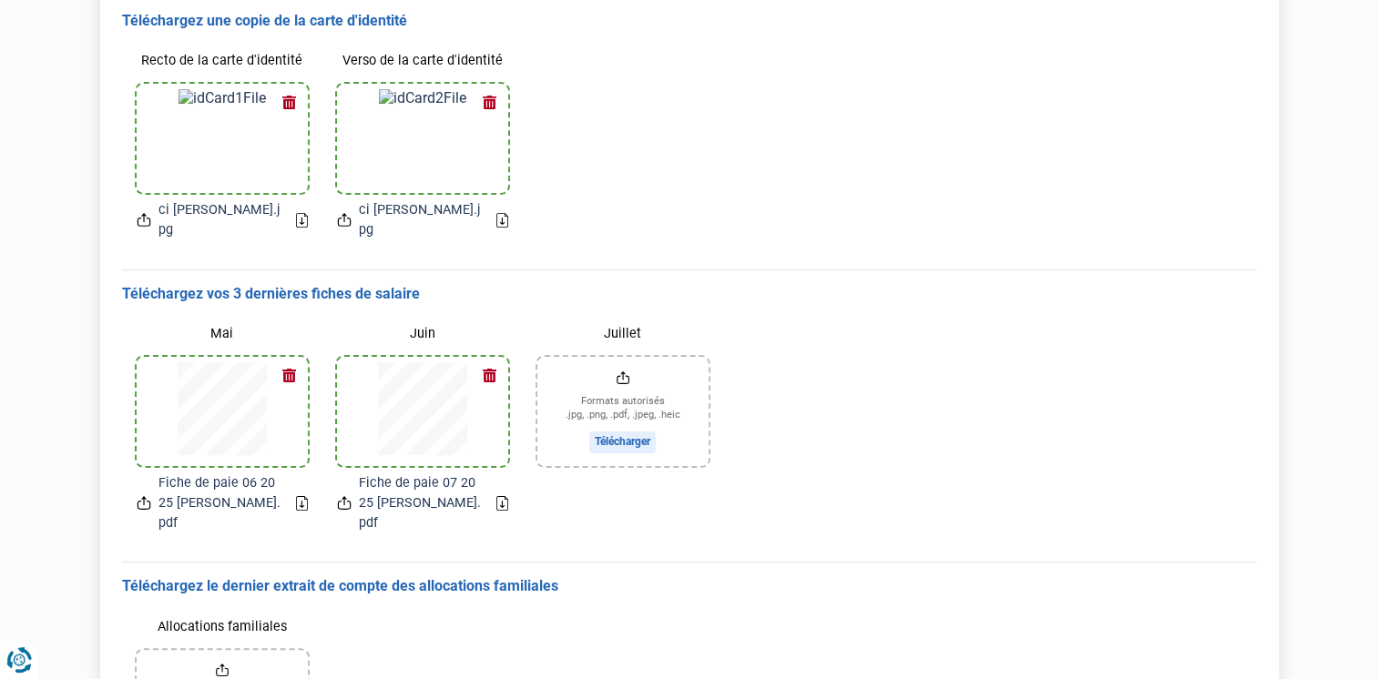 Image resolution: width=1378 pixels, height=679 pixels. I want to click on label: Allocations familiales, so click(222, 626).